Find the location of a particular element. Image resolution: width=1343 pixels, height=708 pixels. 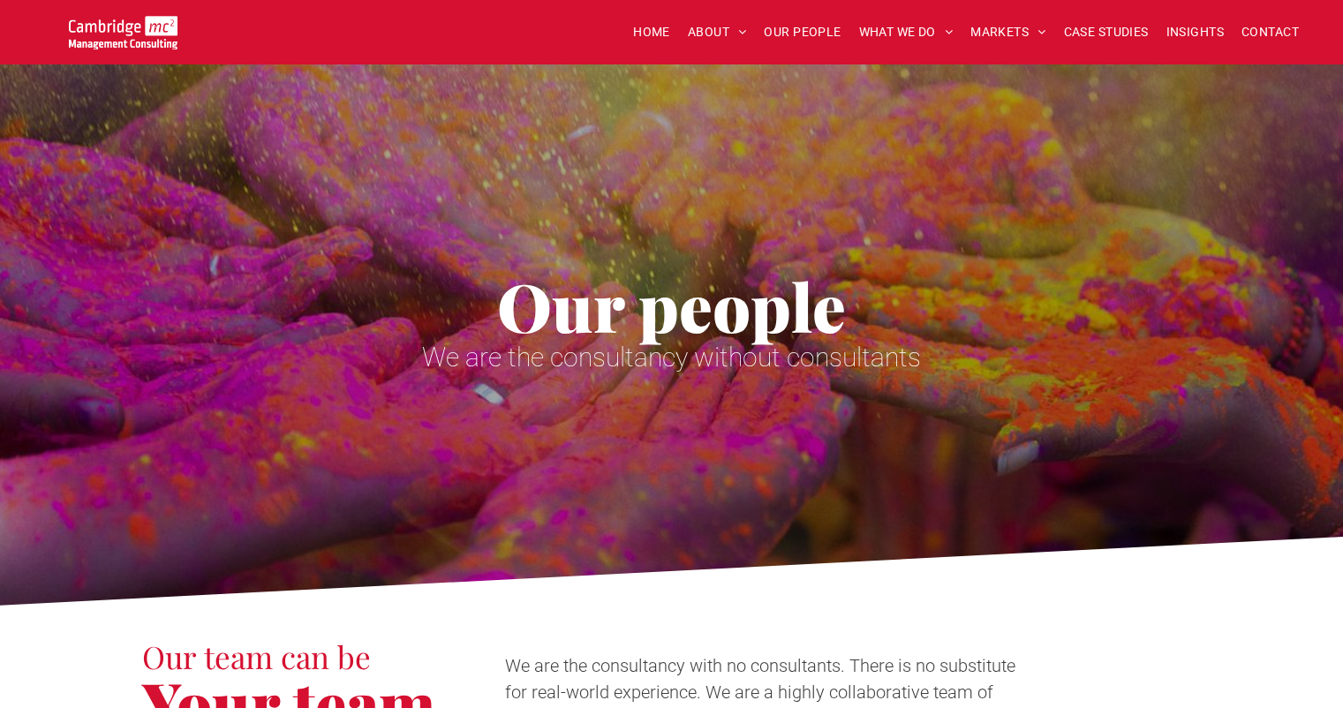

span: Our people is located at coordinates (671, 305).